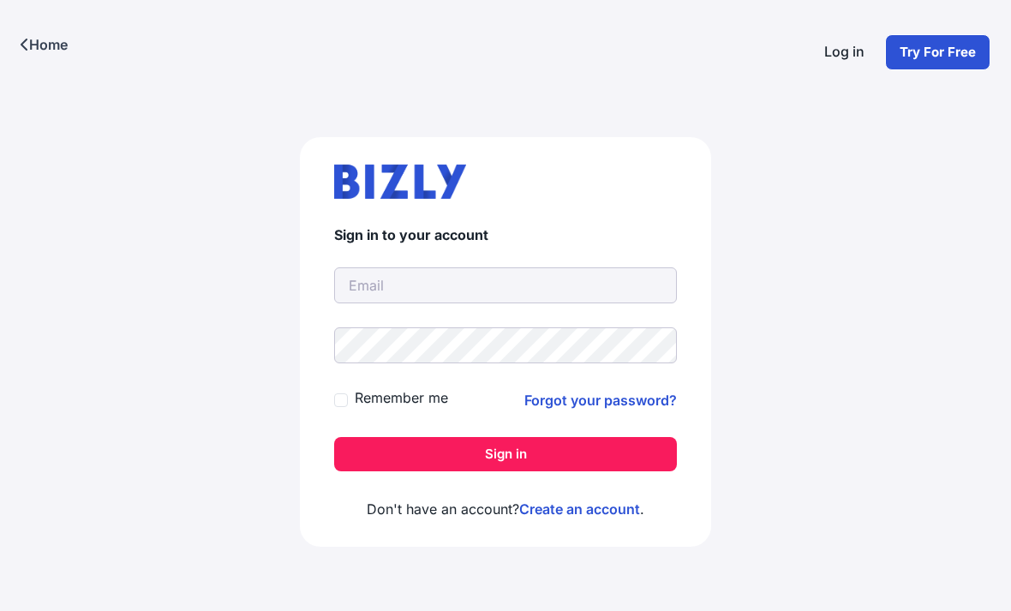 Image resolution: width=1011 pixels, height=611 pixels. I want to click on a: Log in, so click(844, 52).